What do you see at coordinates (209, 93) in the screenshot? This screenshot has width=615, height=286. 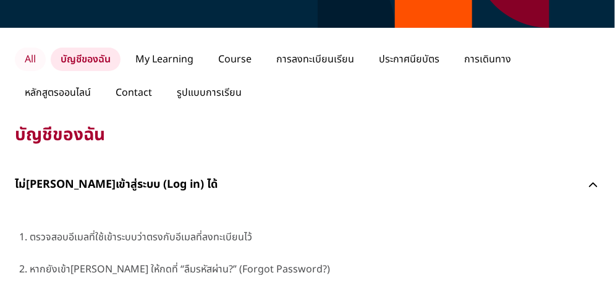 I see `p: รูปแบบการเรียน` at bounding box center [209, 93].